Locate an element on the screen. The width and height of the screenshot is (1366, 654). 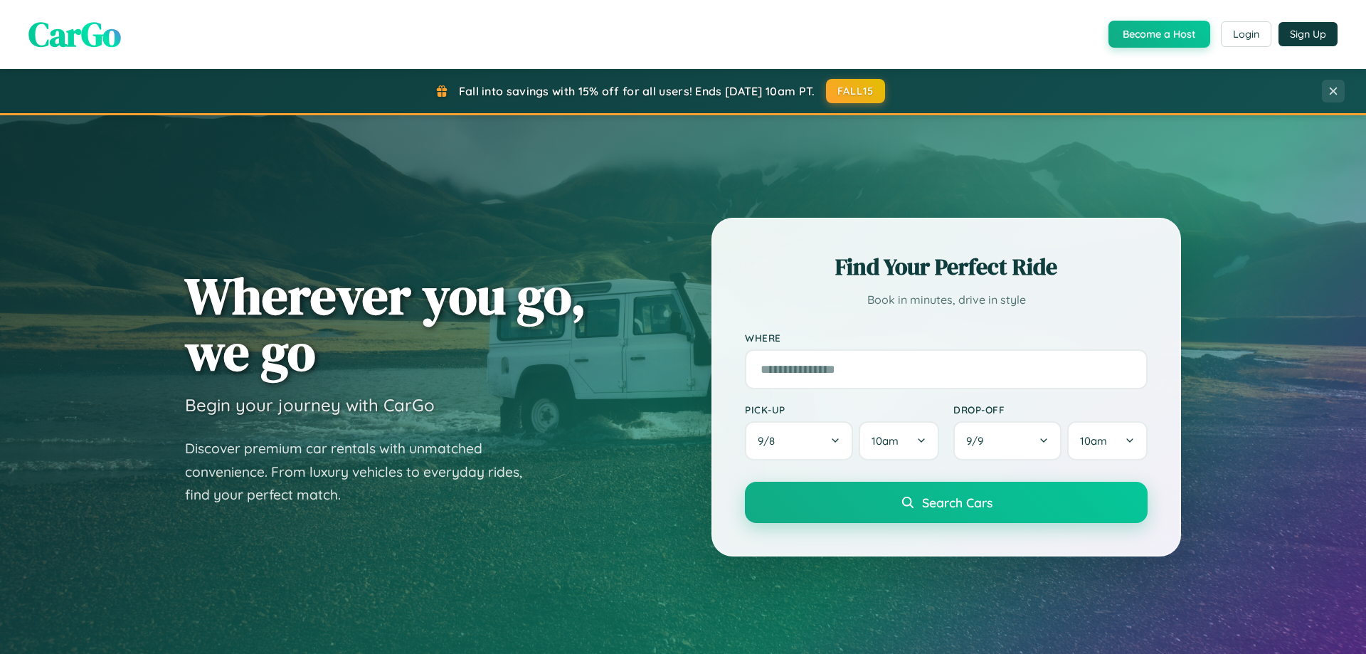
label: Pick-up is located at coordinates (841, 409).